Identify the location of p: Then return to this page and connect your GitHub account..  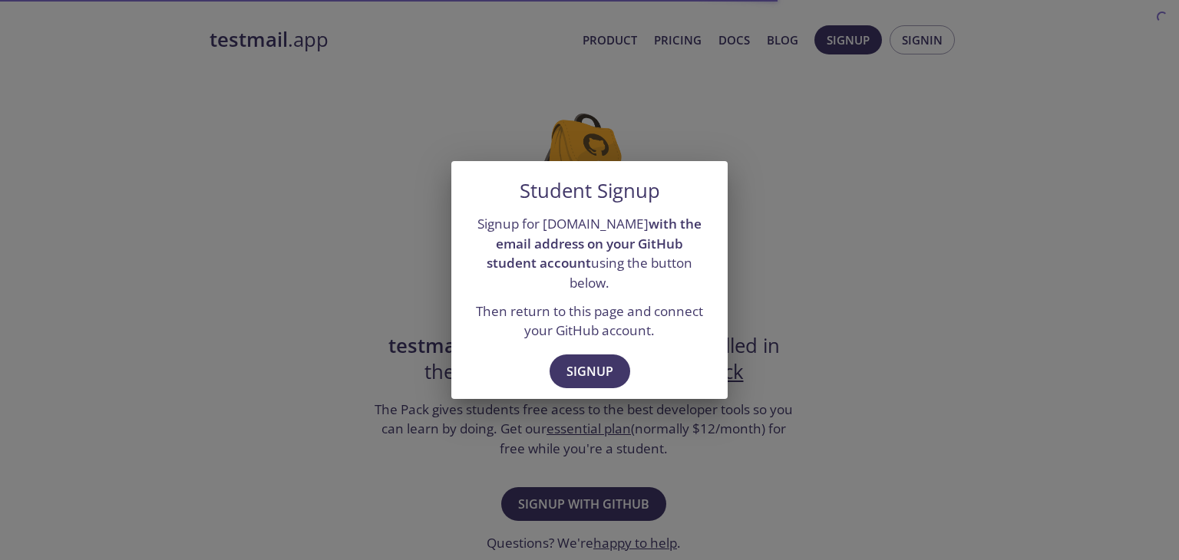
(589, 321).